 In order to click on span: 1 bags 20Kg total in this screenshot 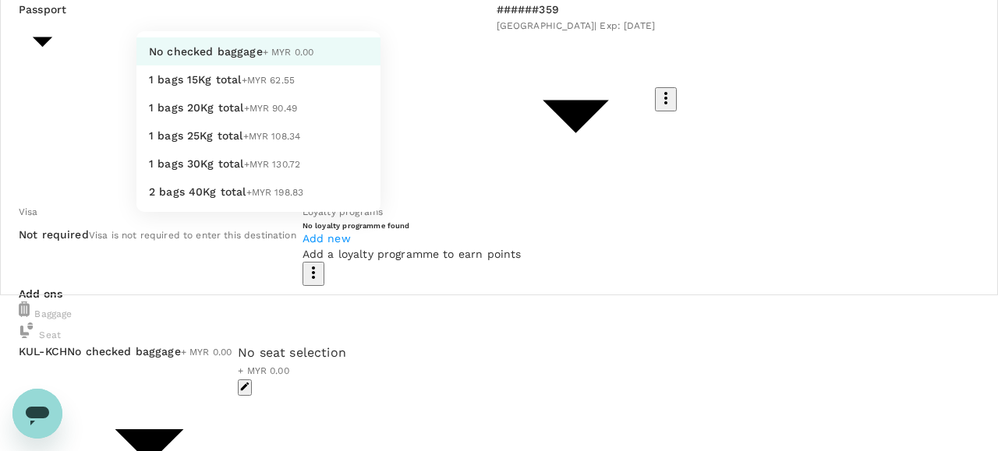, I will do `click(196, 108)`.